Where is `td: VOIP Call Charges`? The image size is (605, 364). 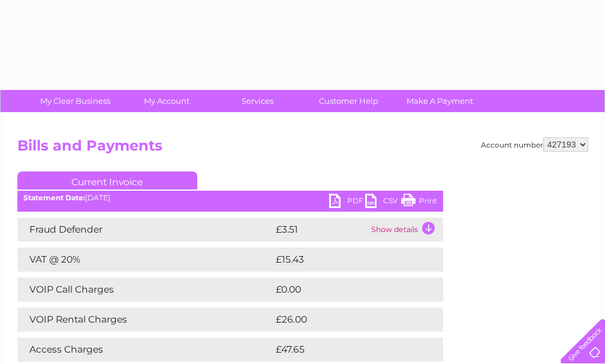 td: VOIP Call Charges is located at coordinates (145, 289).